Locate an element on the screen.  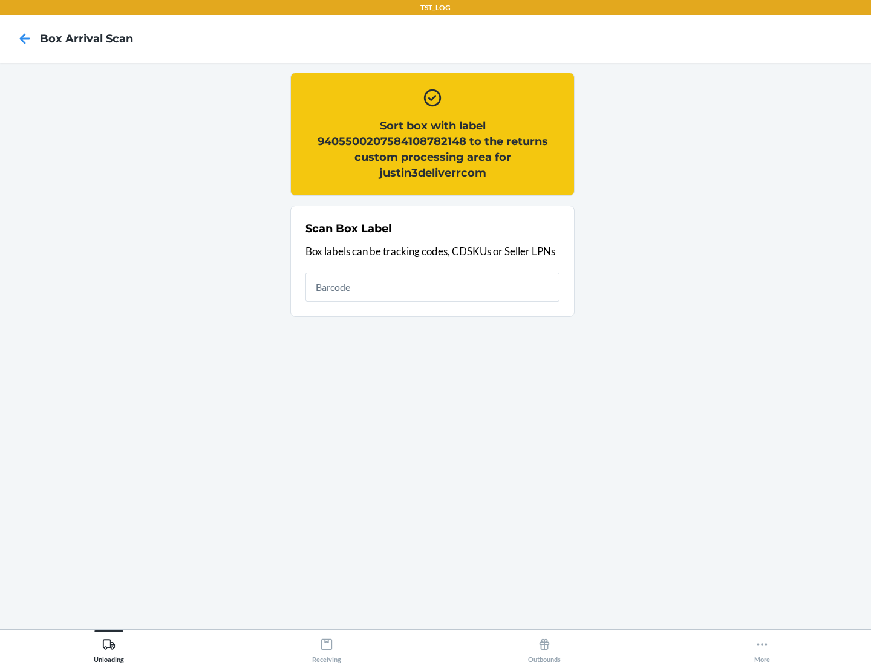
input: Barcode is located at coordinates (432, 287).